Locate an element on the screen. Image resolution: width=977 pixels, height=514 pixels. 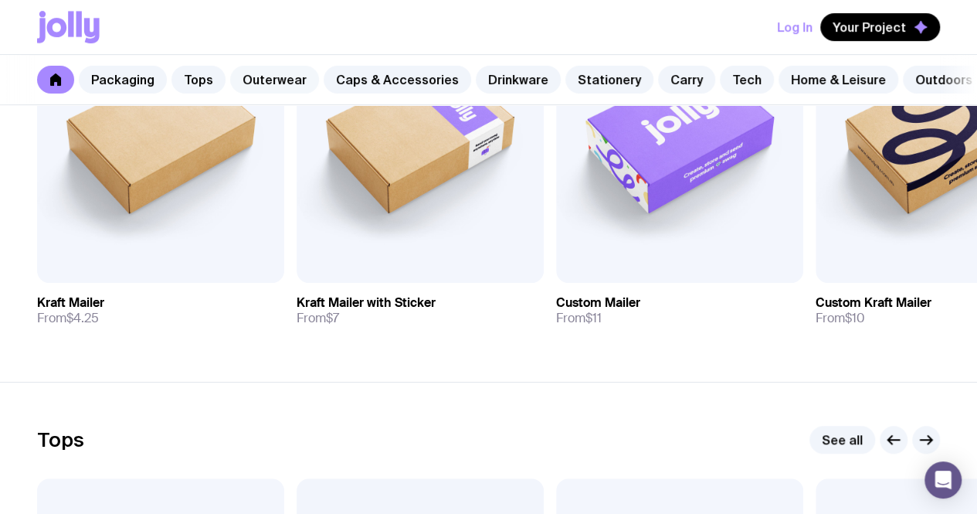
a: Caps & Accessories is located at coordinates (397, 80).